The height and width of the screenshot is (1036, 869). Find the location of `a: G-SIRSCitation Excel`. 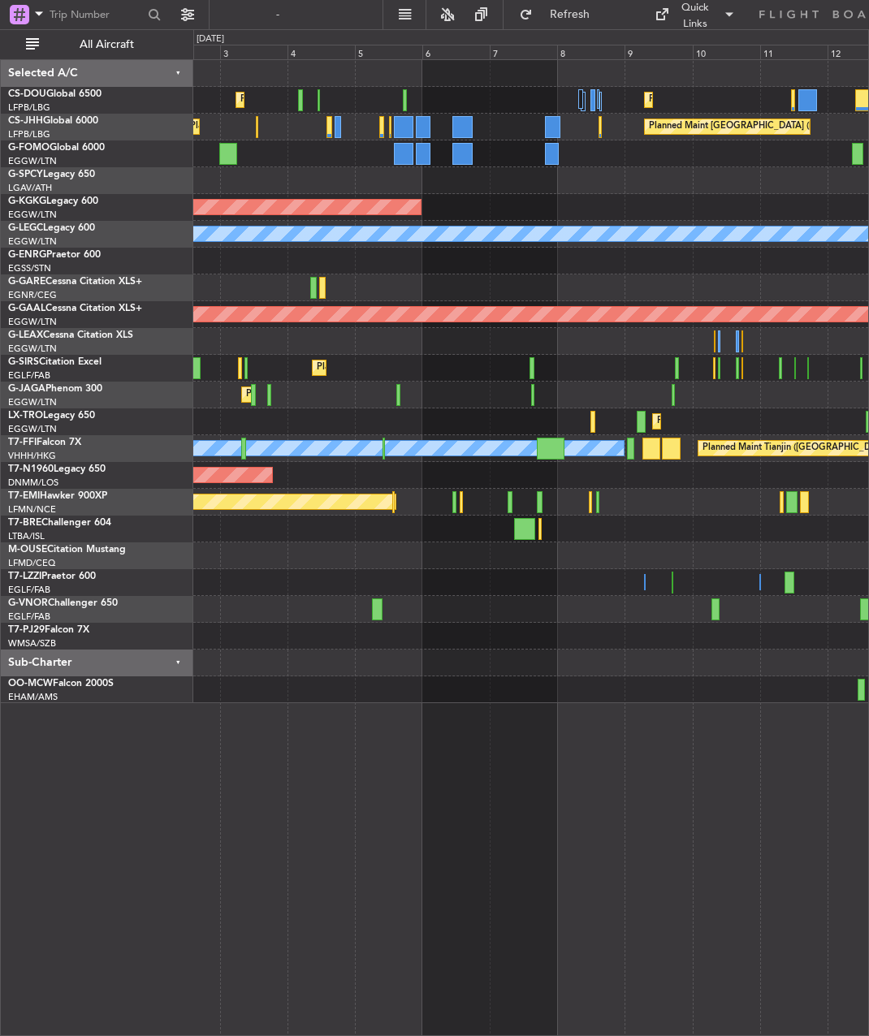

a: G-SIRSCitation Excel is located at coordinates (54, 362).